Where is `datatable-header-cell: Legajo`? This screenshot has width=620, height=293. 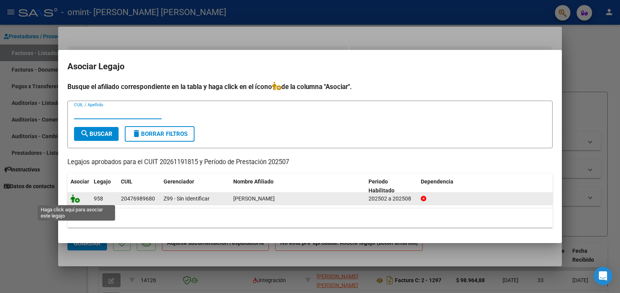 datatable-header-cell: Legajo is located at coordinates (104, 186).